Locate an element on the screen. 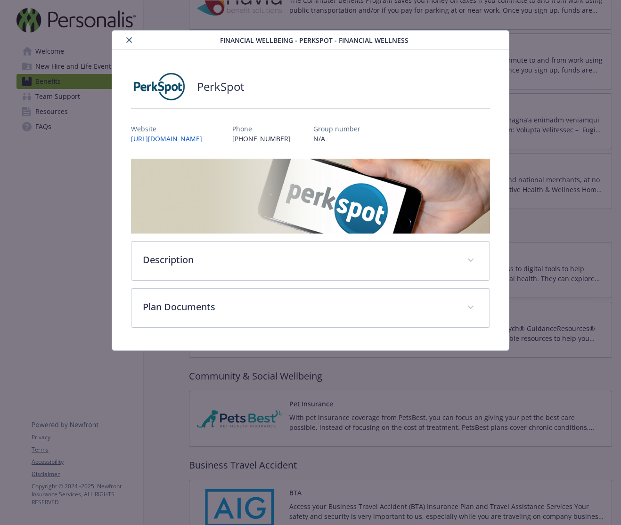 The height and width of the screenshot is (525, 621). div: details for plan Financial Wellbeing - PerkSpot - Financial Wellness is located at coordinates (310, 190).